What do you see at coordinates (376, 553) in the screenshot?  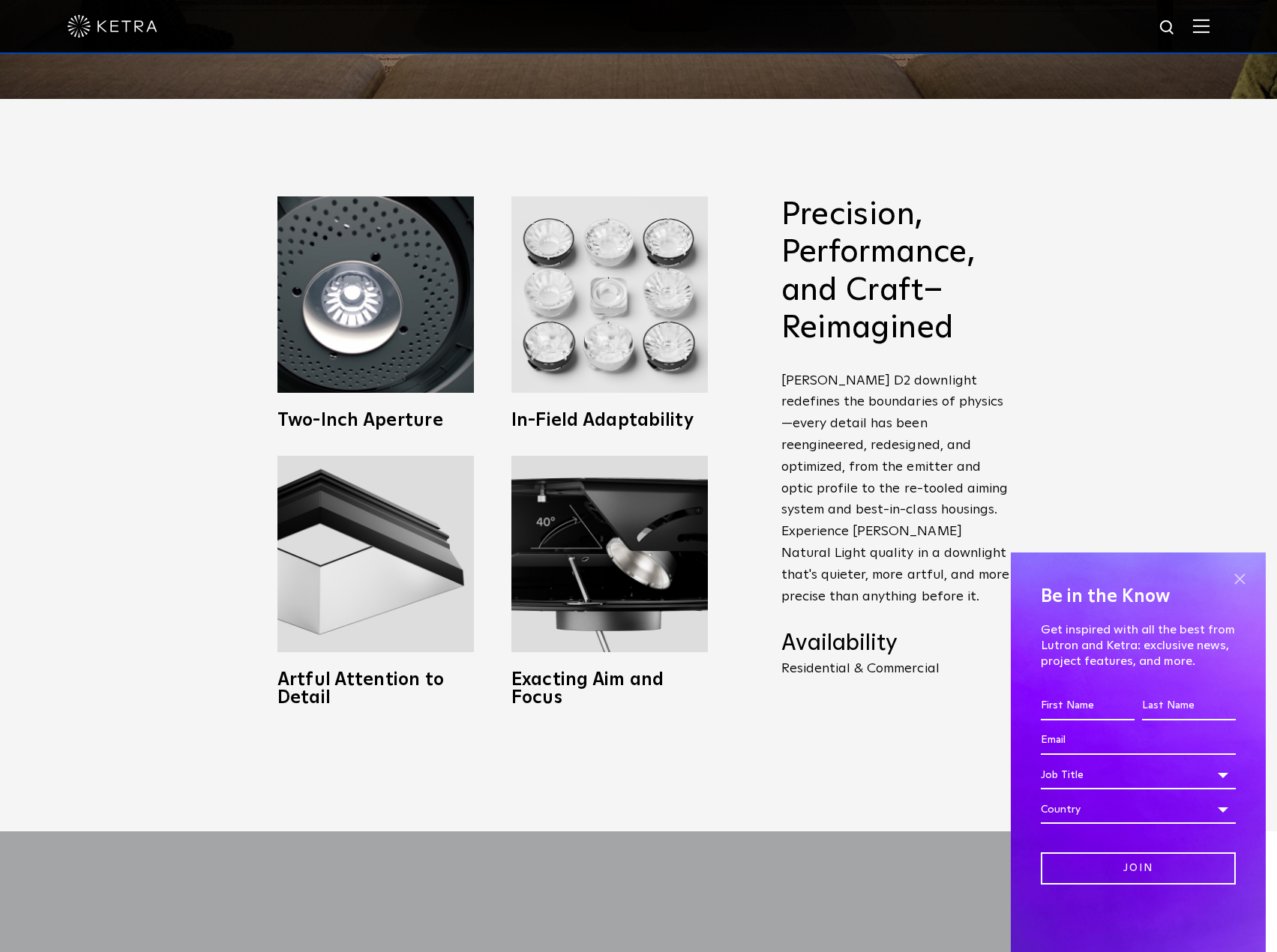 I see `img: Ketra full spectrum lighting fixtures` at bounding box center [376, 553].